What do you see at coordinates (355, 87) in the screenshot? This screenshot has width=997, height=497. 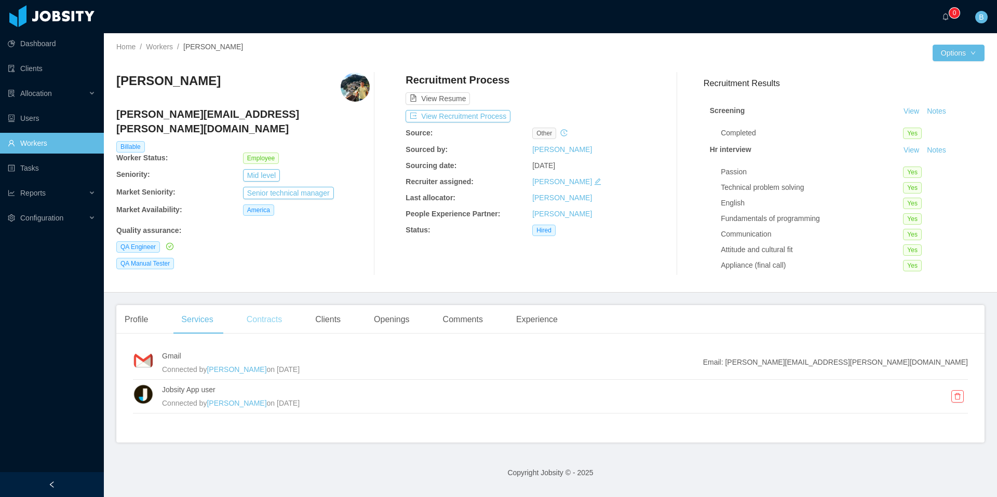 I see `img: ea4c79d0-615b-11e9-9ad3-79f0f2557f48_6655f6fcabeea-400w.png` at bounding box center [355, 87].